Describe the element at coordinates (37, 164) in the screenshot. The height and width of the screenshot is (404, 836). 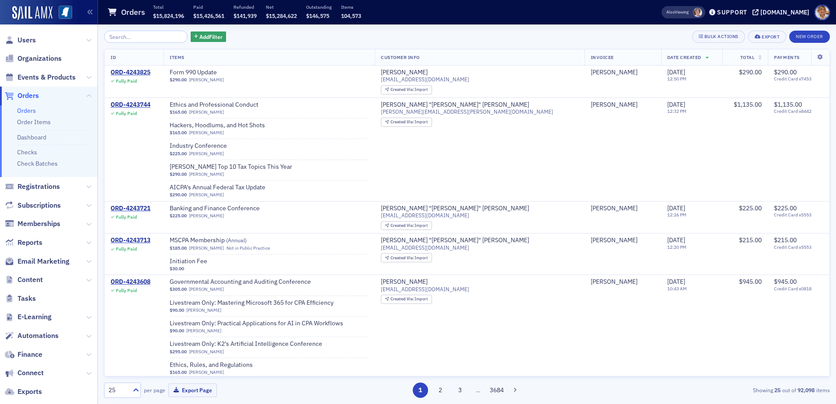
I see `a: Check Batches` at that location.